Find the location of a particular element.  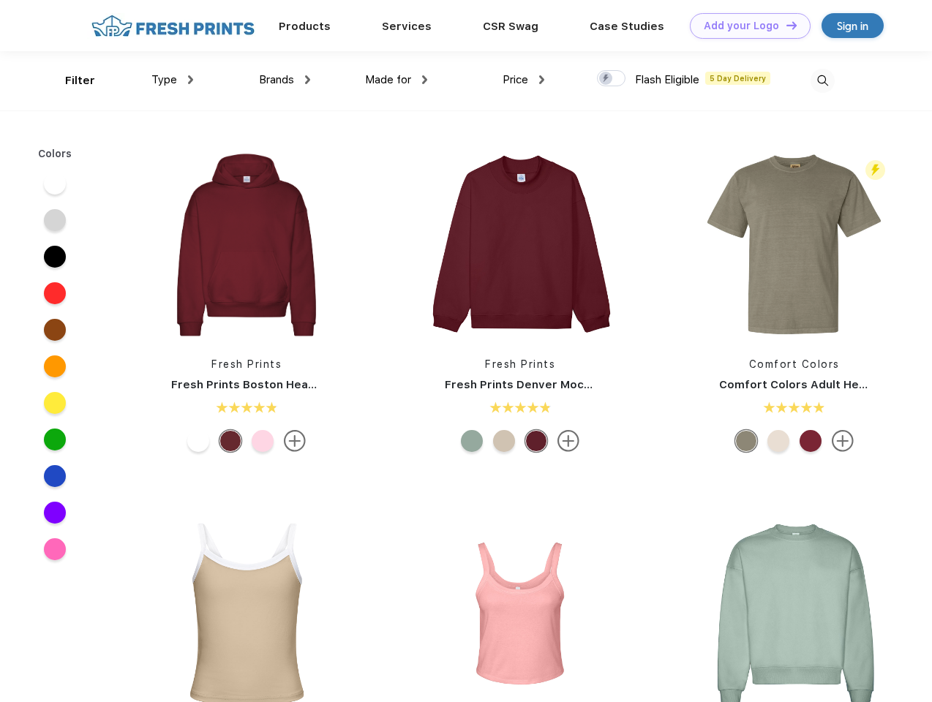

a: Fresh Prints Denver Mock Neck Heavyweight Sweatshirt is located at coordinates (604, 385).